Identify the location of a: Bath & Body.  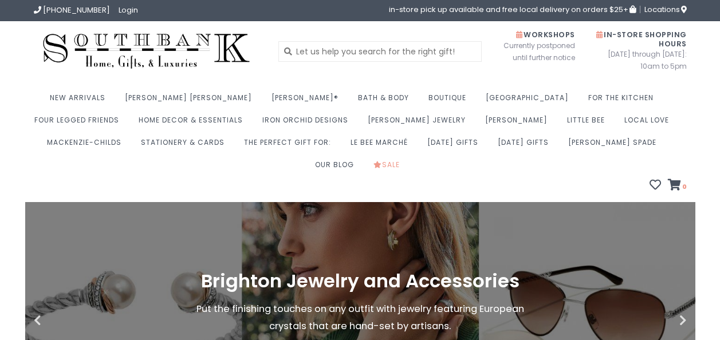
(386, 101).